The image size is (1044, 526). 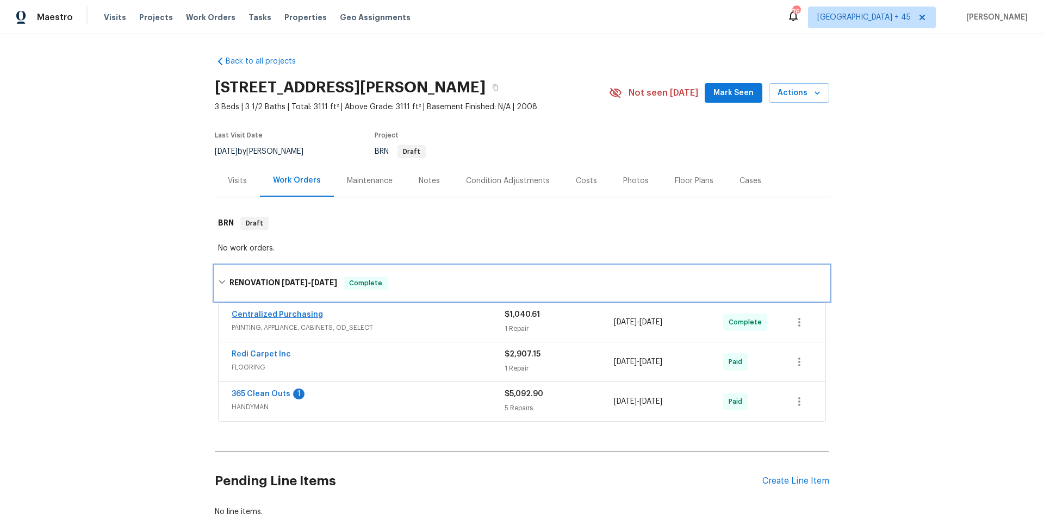 What do you see at coordinates (523, 394) in the screenshot?
I see `span: $5,092.90` at bounding box center [523, 394].